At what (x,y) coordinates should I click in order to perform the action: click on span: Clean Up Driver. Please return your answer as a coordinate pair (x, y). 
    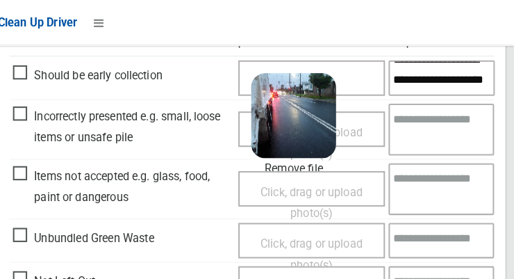
    Looking at the image, I should click on (47, 22).